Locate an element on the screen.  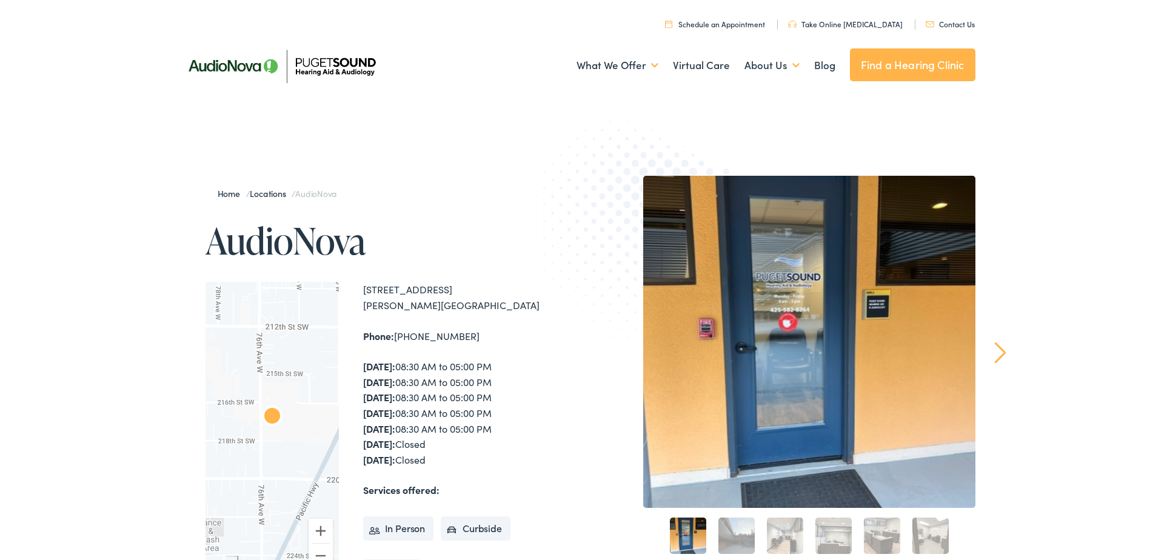
a: Blog is located at coordinates (824, 65).